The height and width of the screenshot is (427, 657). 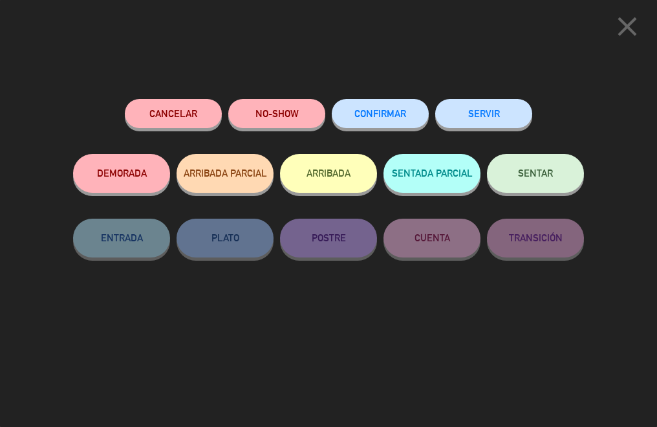 What do you see at coordinates (536, 238) in the screenshot?
I see `button: TRANSICIÓN` at bounding box center [536, 238].